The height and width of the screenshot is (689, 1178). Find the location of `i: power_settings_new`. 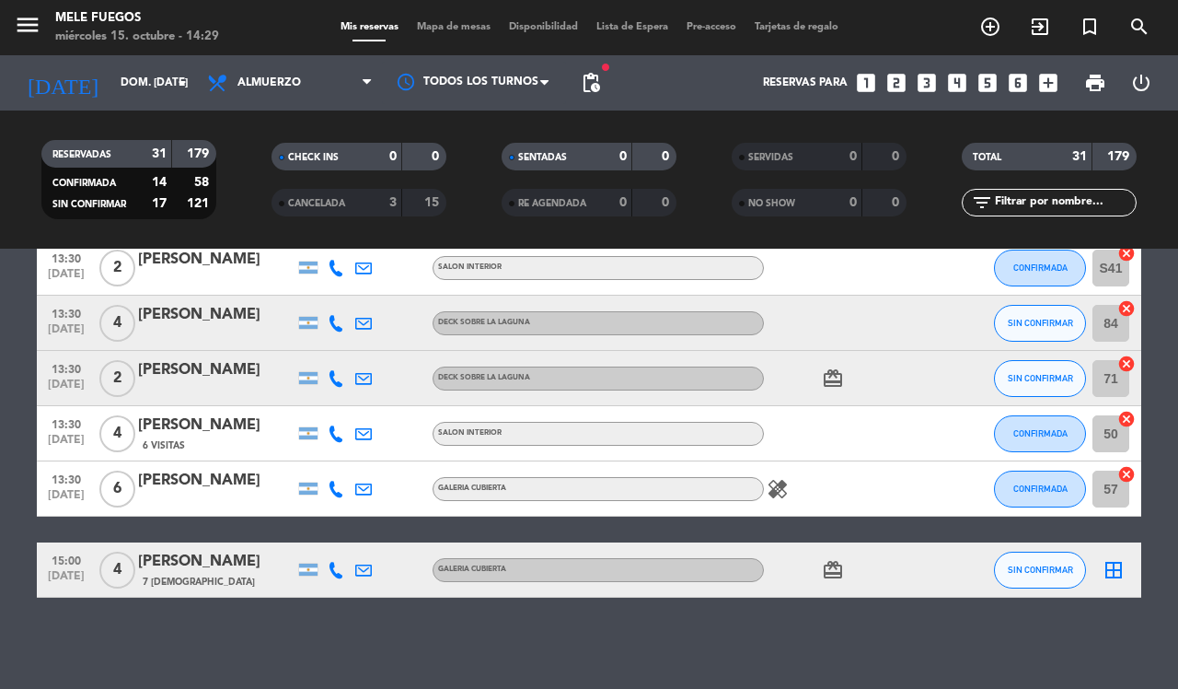

i: power_settings_new is located at coordinates (1142, 83).